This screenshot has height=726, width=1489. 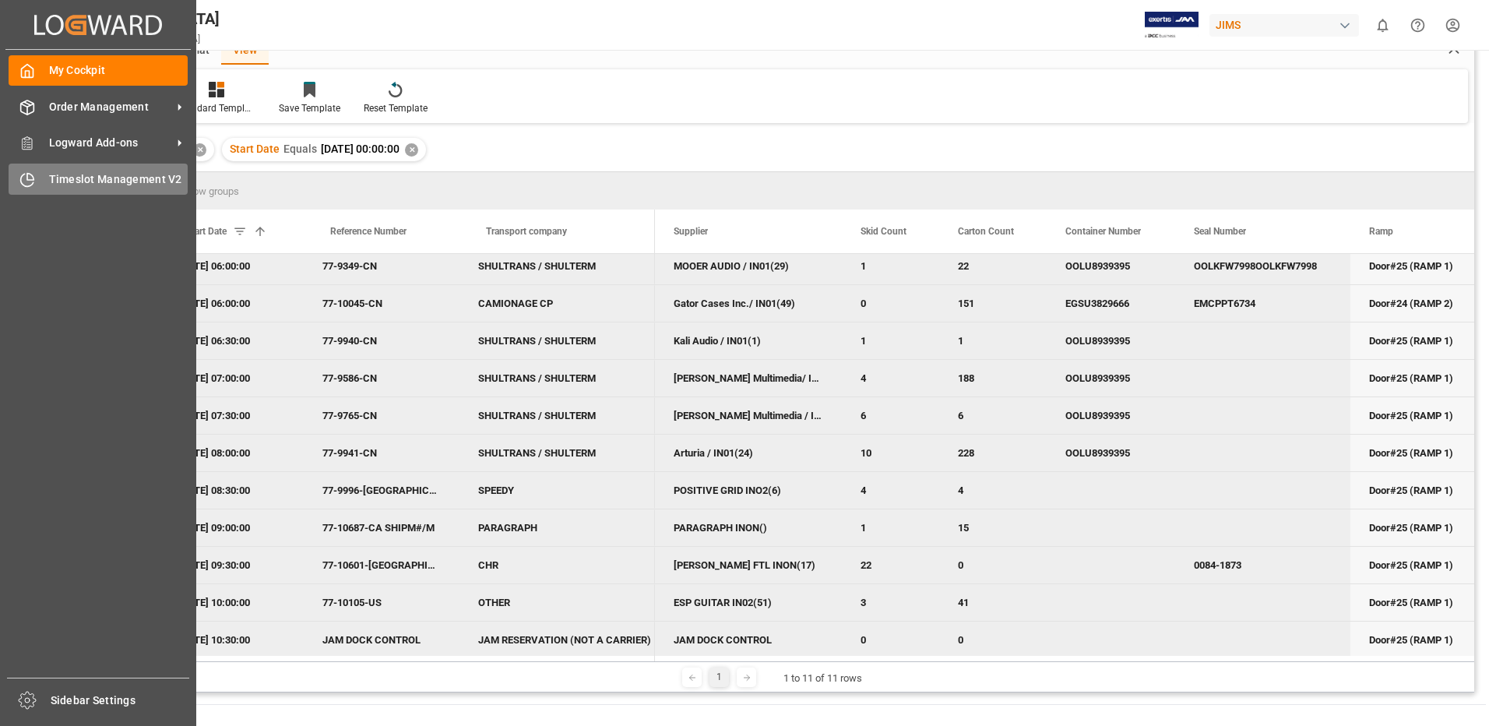 What do you see at coordinates (748, 340) in the screenshot?
I see `div: Kali Audio / IN01(1)` at bounding box center [748, 340].